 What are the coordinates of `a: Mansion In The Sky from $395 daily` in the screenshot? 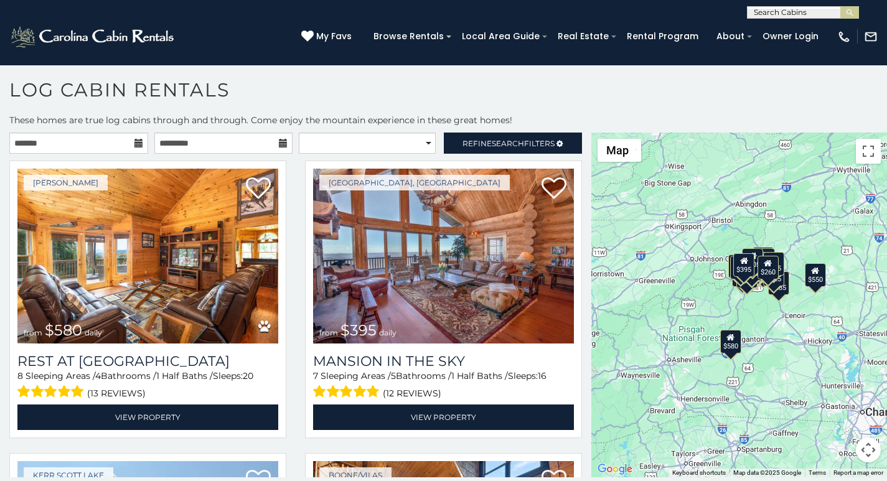 It's located at (443, 256).